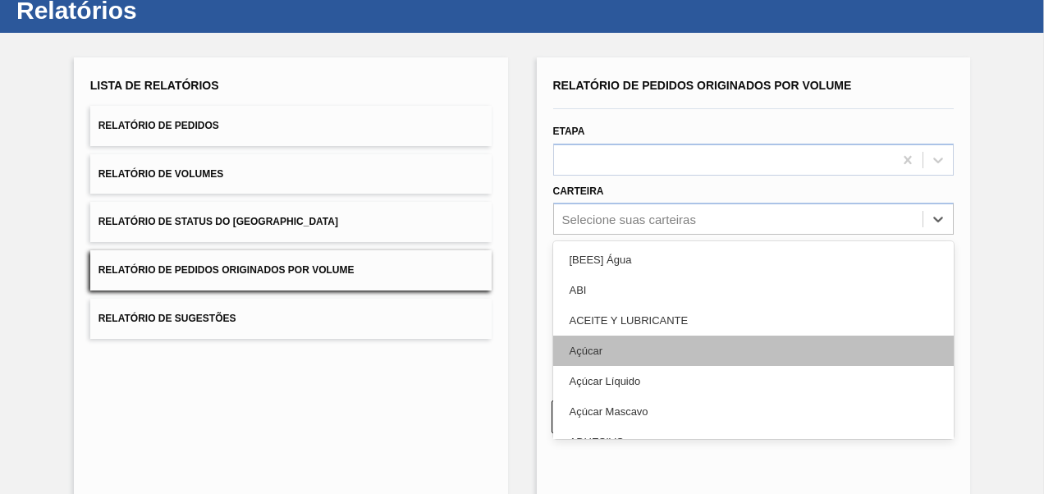 The height and width of the screenshot is (494, 1044). I want to click on button: Relatório de Pedidos Originados por Volume, so click(291, 270).